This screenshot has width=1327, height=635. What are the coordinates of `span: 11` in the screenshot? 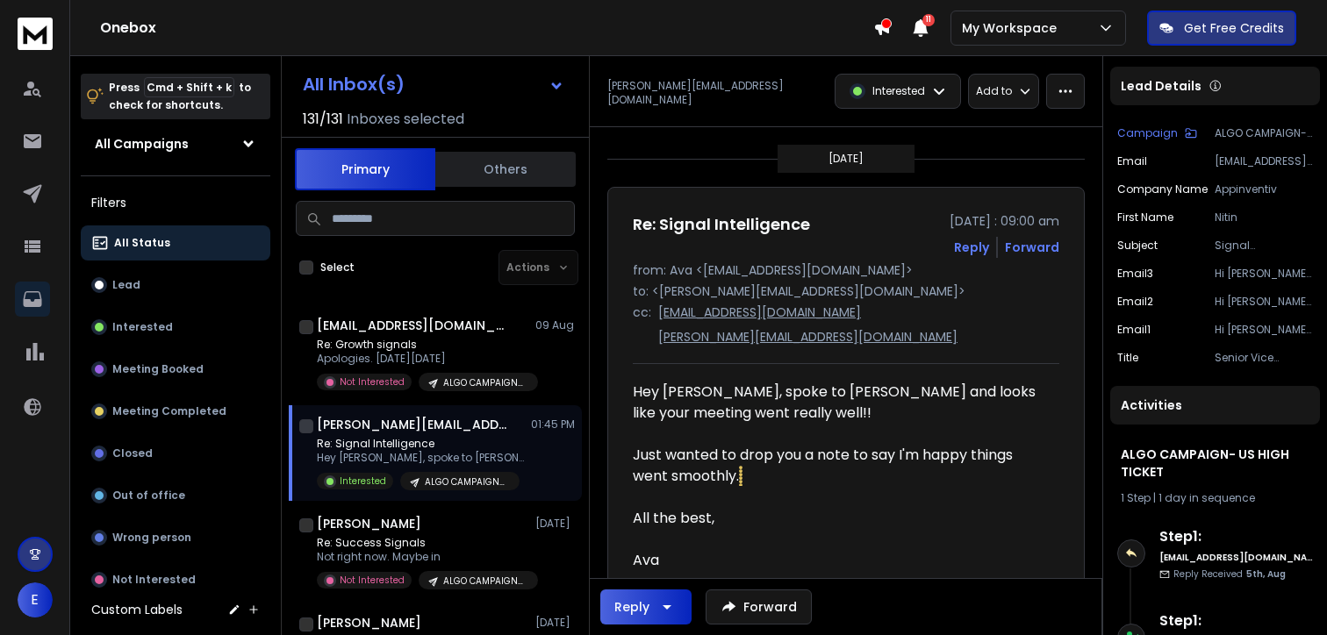 It's located at (929, 20).